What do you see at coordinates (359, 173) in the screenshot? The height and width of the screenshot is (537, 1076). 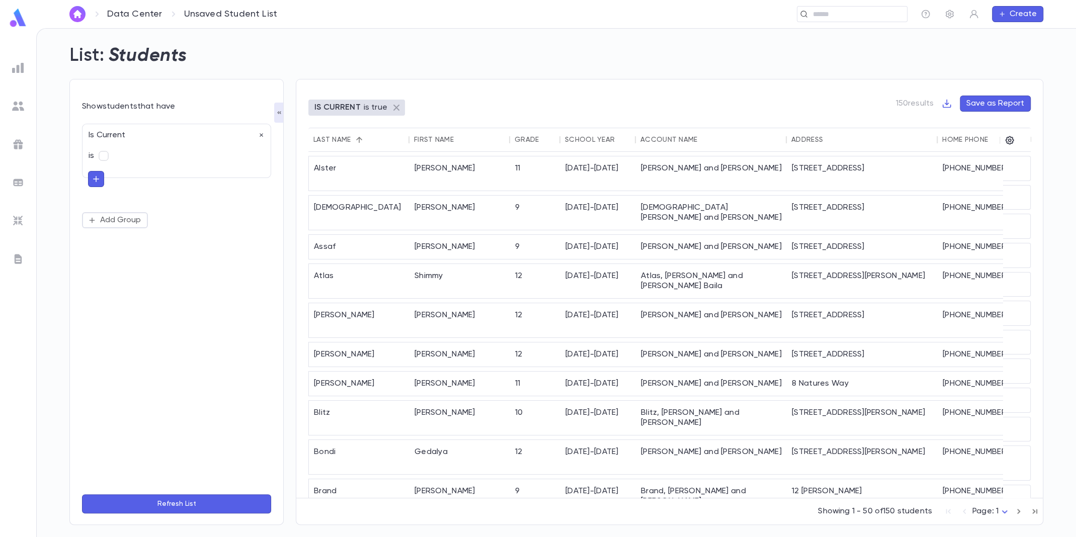 I see `div: Alster` at bounding box center [359, 173].